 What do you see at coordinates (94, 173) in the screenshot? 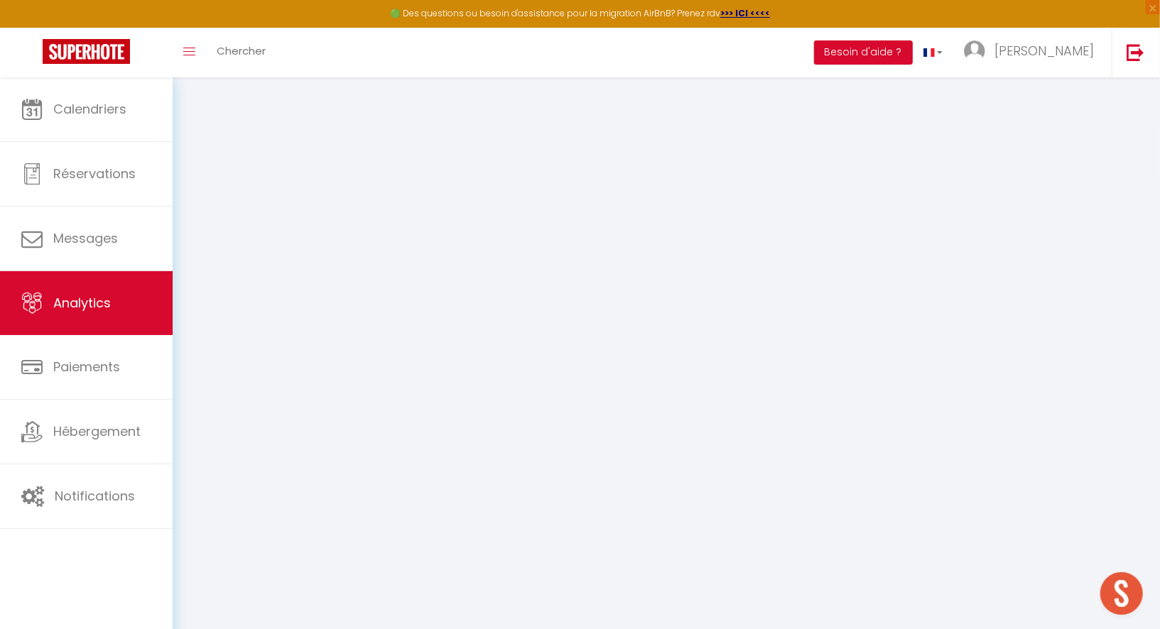
I see `span: Réservations` at bounding box center [94, 173].